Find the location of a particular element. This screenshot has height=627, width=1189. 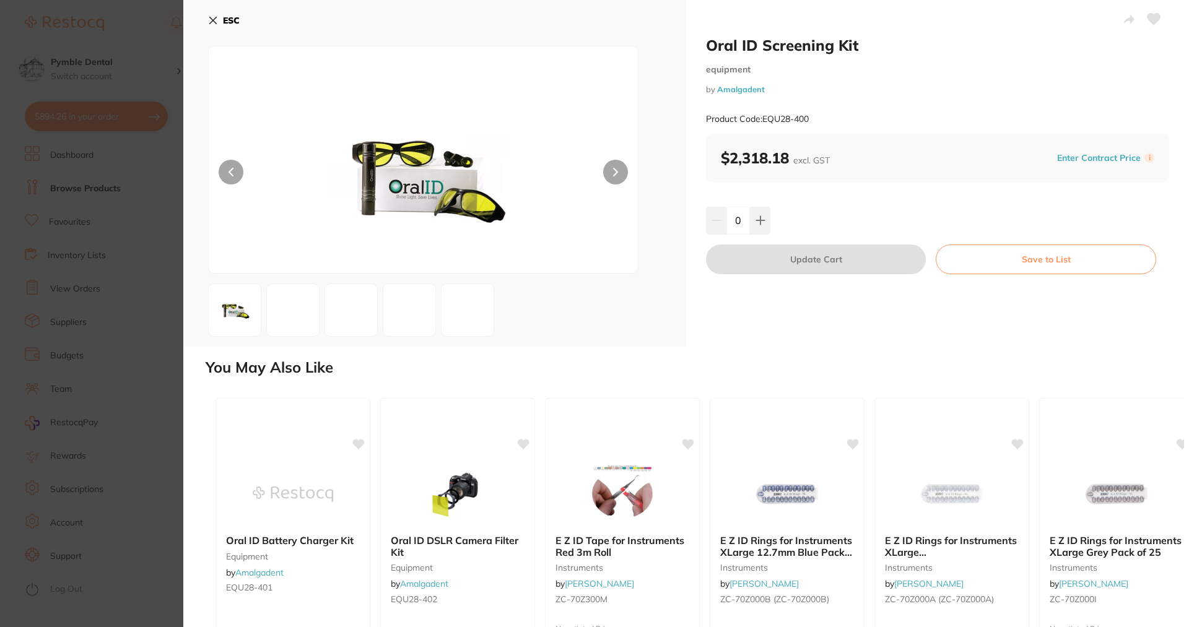

img: E Z ID Rings for Instruments XLarge 12.7mm White Pack of 25 is located at coordinates (952, 494).